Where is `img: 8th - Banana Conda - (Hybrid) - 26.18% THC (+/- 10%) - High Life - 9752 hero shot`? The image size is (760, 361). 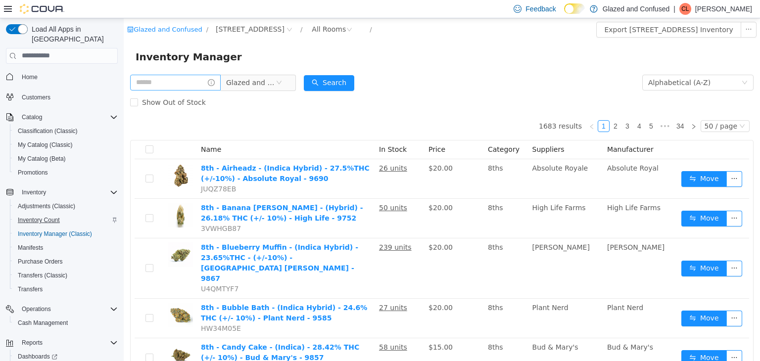 img: 8th - Banana Conda - (Hybrid) - 26.18% THC (+/- 10%) - High Life - 9752 hero shot is located at coordinates (57, 197).